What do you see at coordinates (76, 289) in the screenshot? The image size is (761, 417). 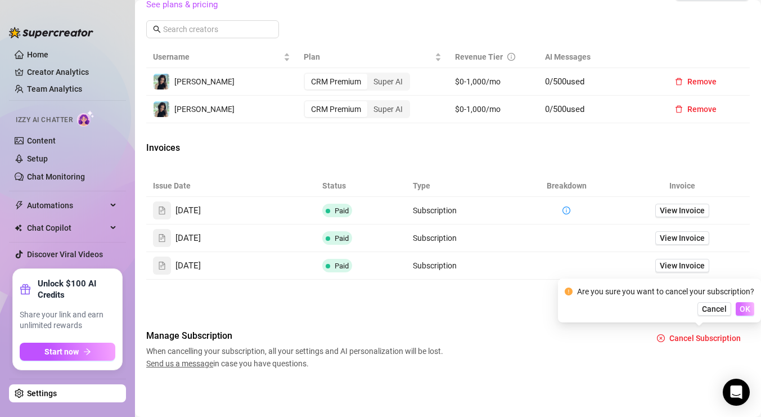 I see `strong: Unlock $100 AI Credits` at bounding box center [76, 289].